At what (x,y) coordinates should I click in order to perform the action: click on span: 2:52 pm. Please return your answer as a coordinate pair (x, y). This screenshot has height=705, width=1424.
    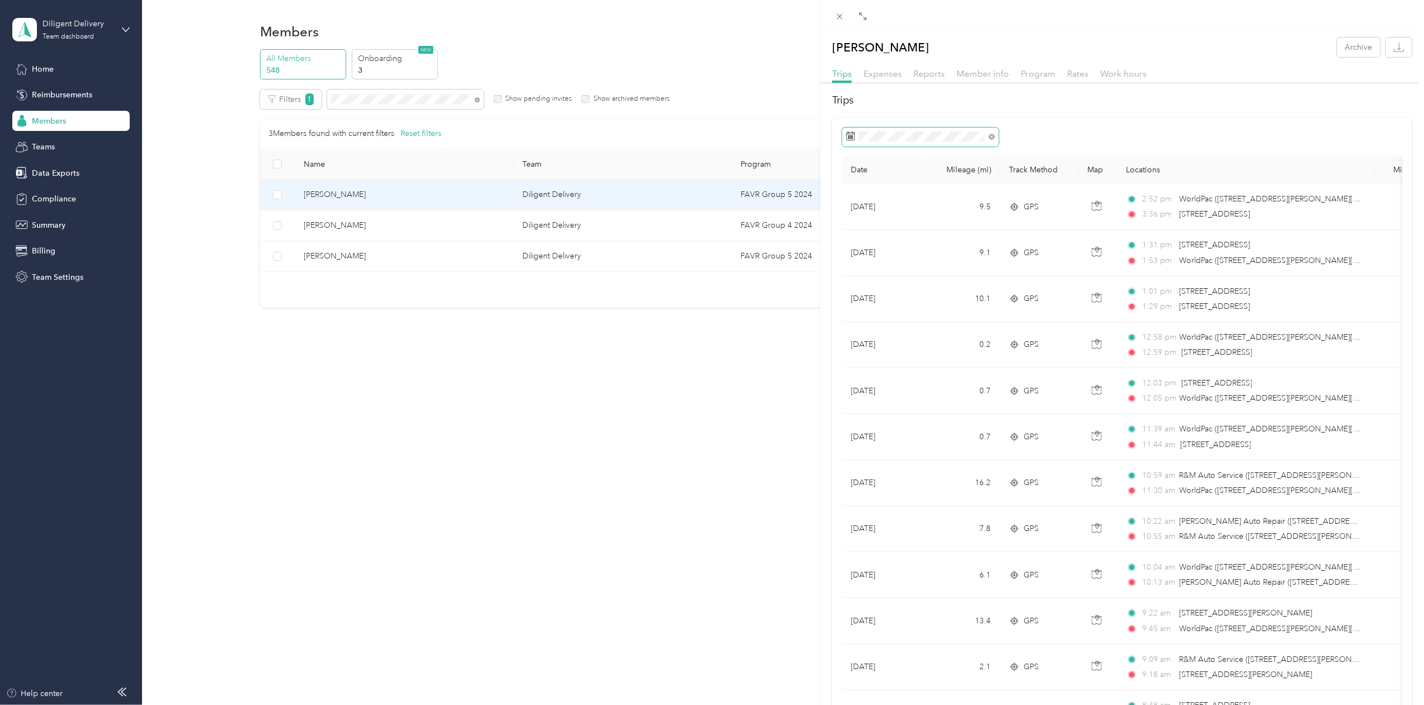
    Looking at the image, I should click on (1157, 199).